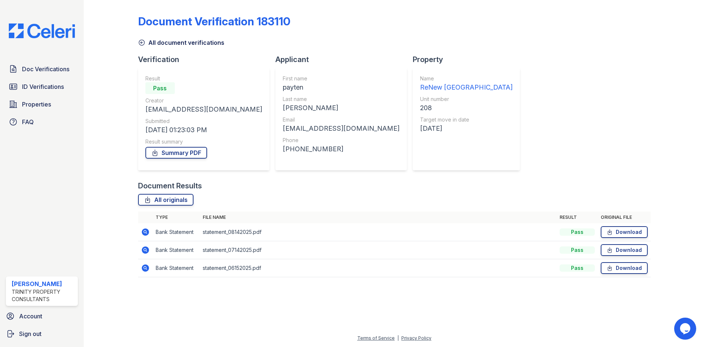 The width and height of the screenshot is (705, 347). I want to click on div: 208, so click(467, 108).